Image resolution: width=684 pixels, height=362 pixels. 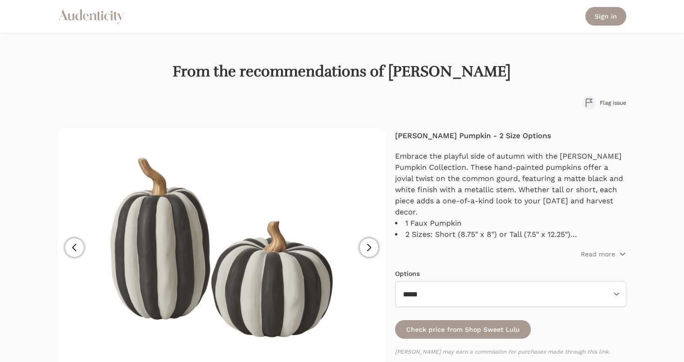 What do you see at coordinates (613, 103) in the screenshot?
I see `span: Flag issue` at bounding box center [613, 103].